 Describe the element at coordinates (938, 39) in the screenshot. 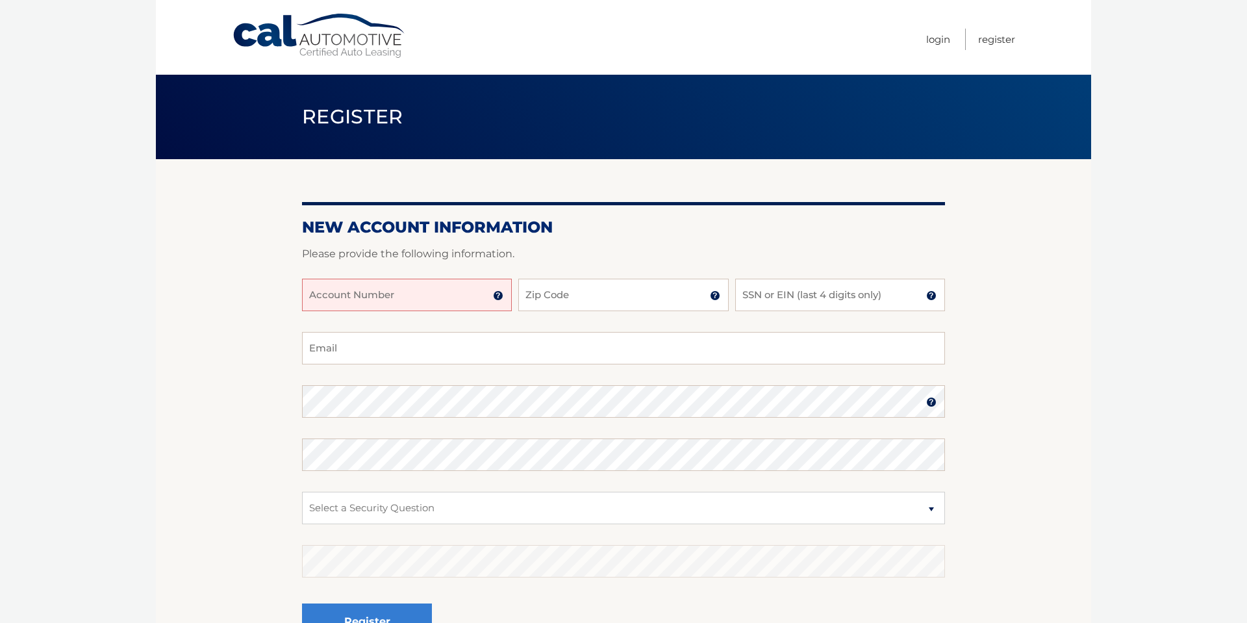

I see `a: Login` at that location.